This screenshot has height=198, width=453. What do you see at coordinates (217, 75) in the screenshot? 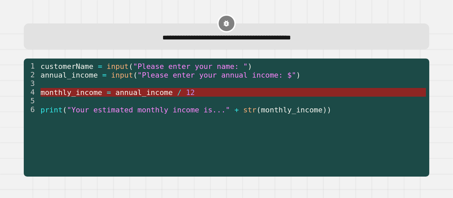
I see `span: "Please enter your annual income: $"` at bounding box center [217, 75].